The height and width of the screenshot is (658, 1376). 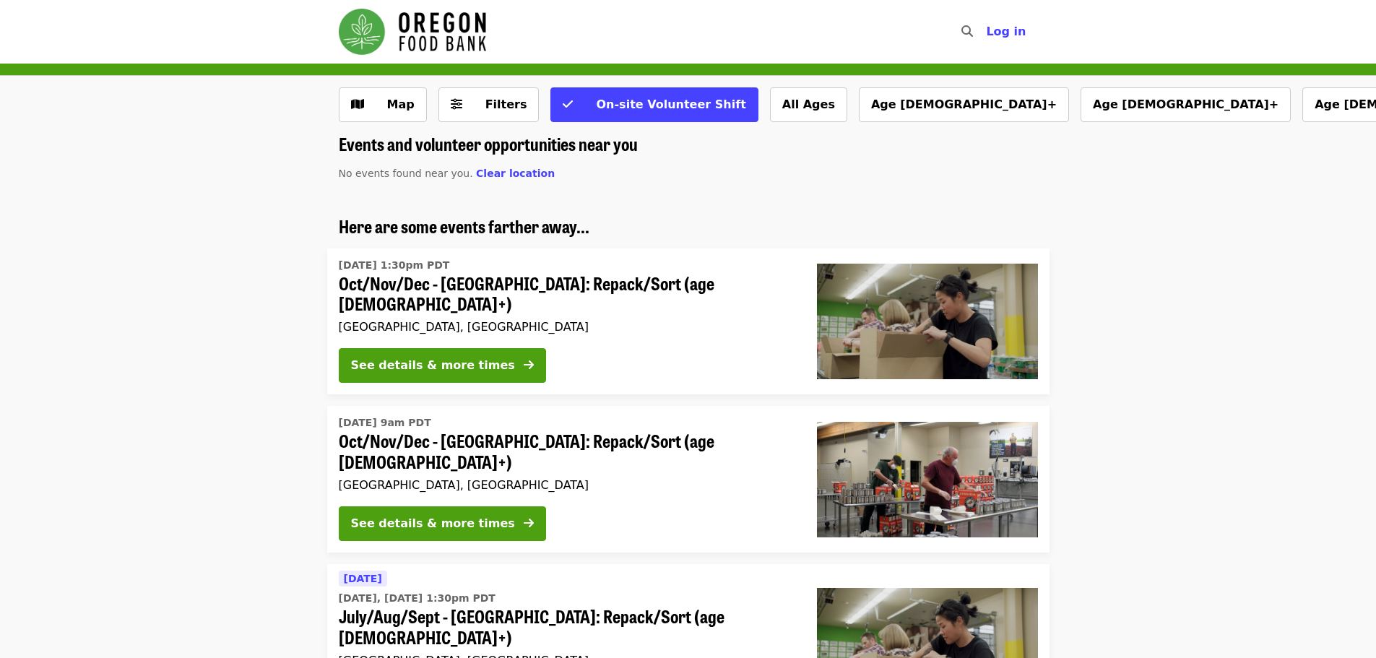 What do you see at coordinates (808, 105) in the screenshot?
I see `button: All Ages` at bounding box center [808, 105].